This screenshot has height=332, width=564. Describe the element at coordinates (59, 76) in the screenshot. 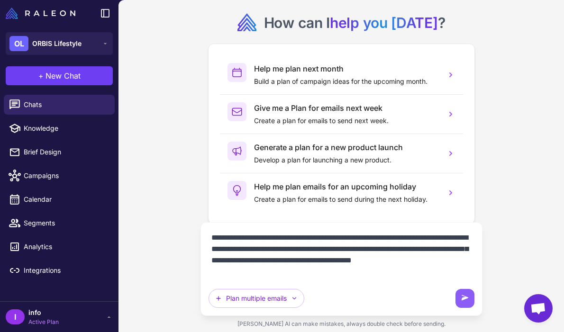

I see `button: +New Chat` at that location.